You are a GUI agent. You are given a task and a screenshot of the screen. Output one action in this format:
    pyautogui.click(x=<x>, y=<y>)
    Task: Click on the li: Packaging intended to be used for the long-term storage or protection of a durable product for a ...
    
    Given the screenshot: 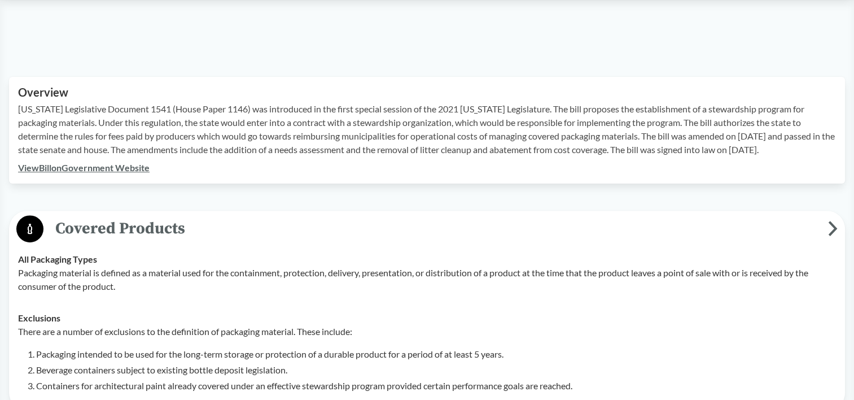 What is the action you would take?
    pyautogui.click(x=436, y=354)
    